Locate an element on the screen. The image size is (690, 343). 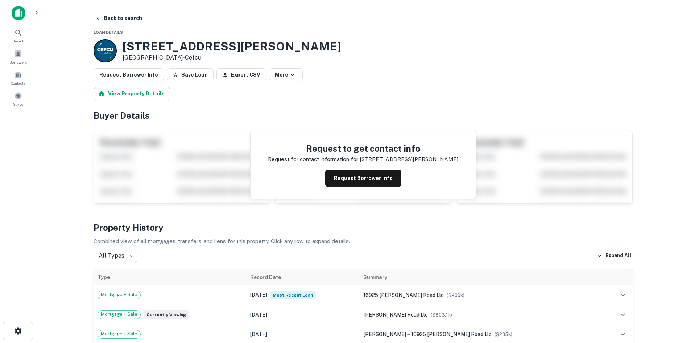
span: Loan Details is located at coordinates (108, 32).